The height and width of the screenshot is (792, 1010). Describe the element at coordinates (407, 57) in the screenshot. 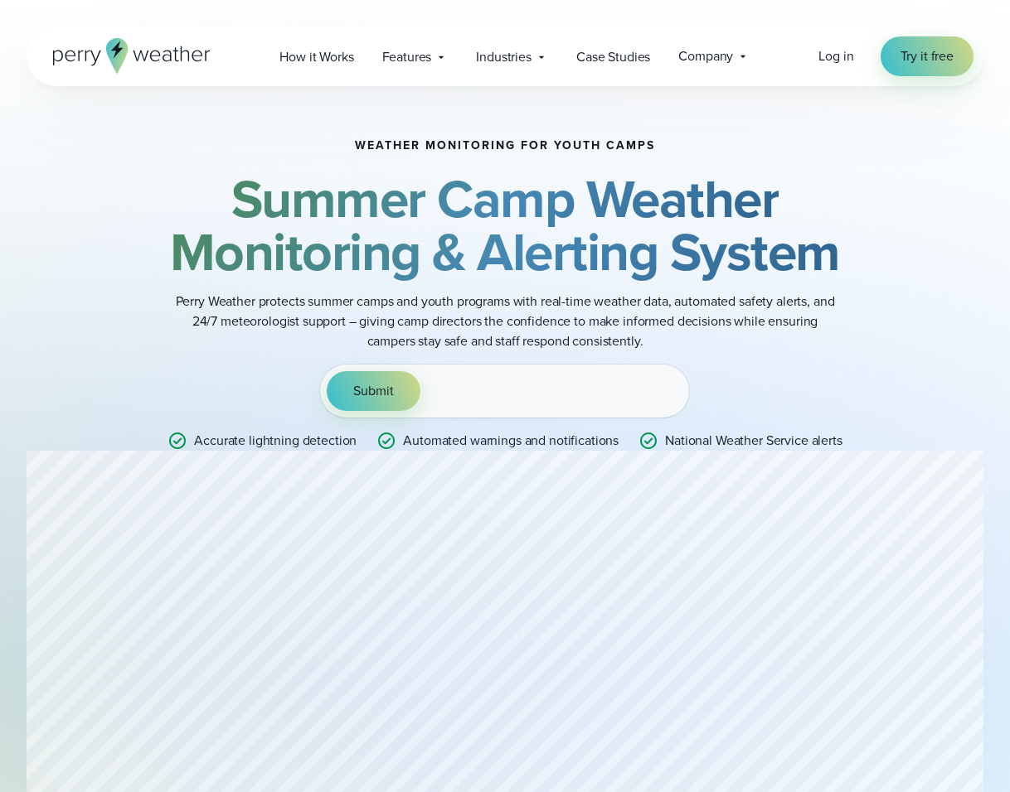

I see `span: Features` at that location.